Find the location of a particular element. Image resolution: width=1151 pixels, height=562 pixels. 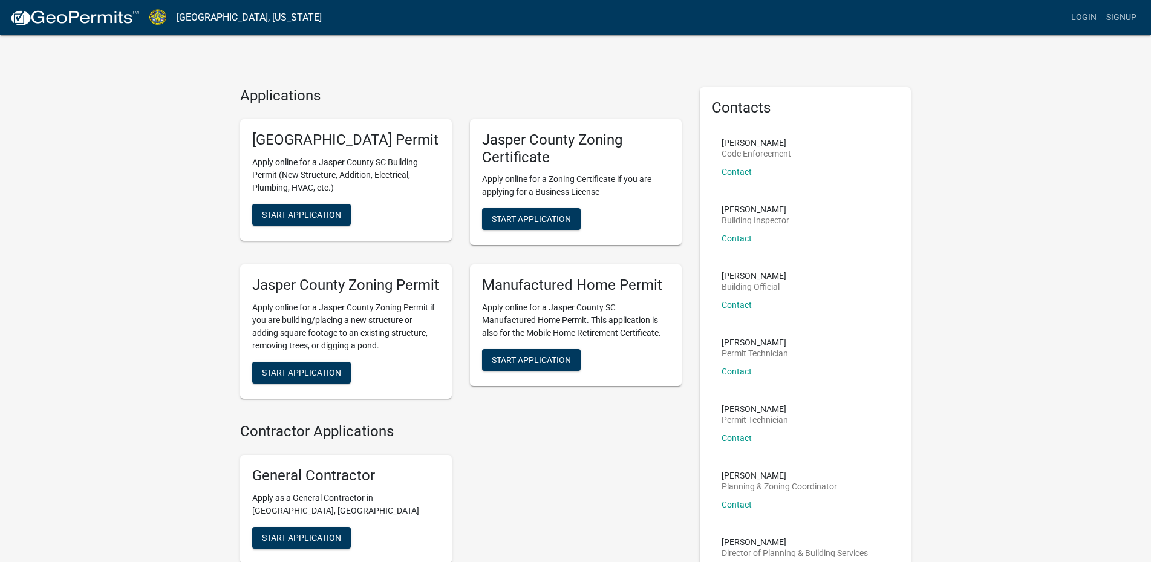

p: Building Official is located at coordinates (753, 287).